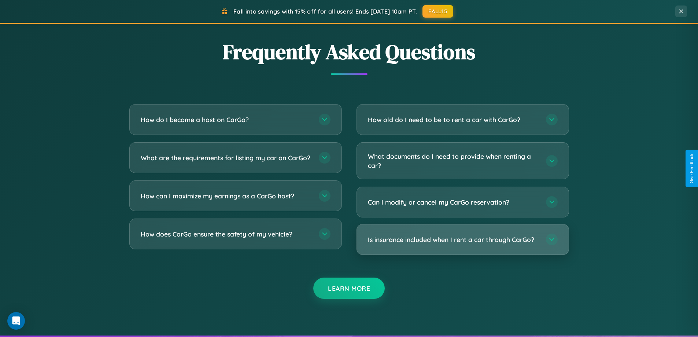 This screenshot has width=698, height=337. I want to click on h3: What documents do I need to provide when renting a car?, so click(453, 160).